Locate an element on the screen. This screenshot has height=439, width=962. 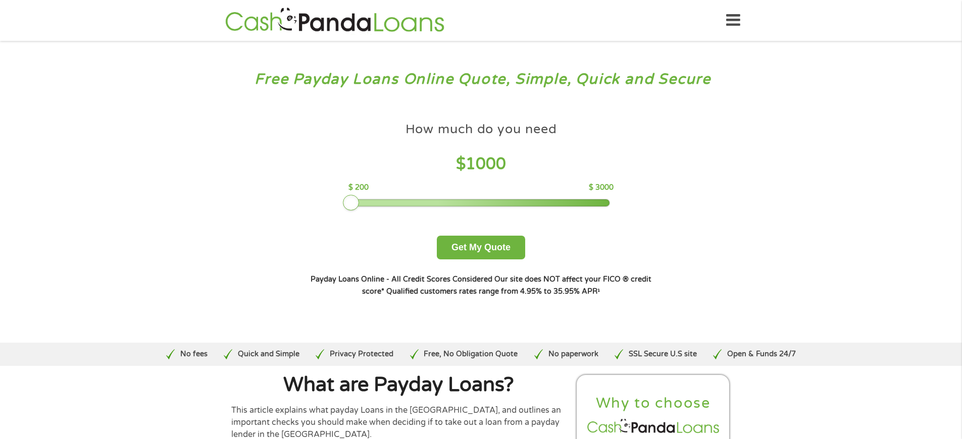
h4: How much do you need is located at coordinates (481, 129).